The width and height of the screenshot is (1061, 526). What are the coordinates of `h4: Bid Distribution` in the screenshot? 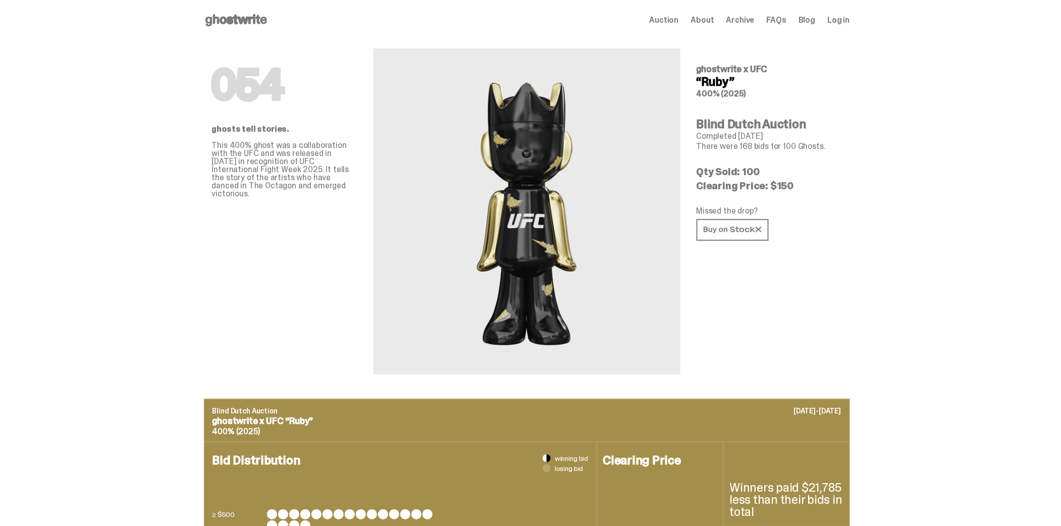 It's located at (400, 477).